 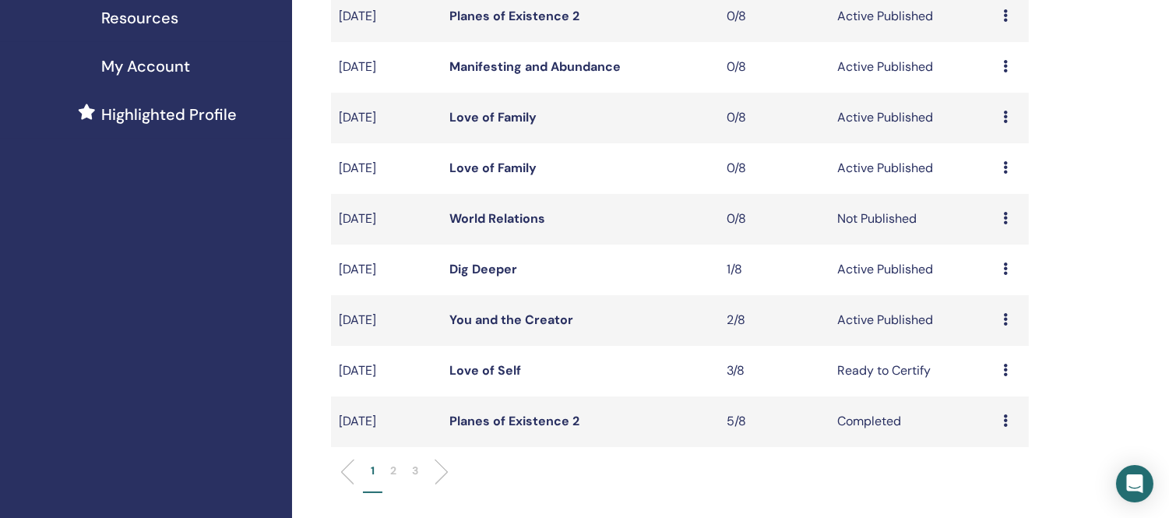 What do you see at coordinates (139, 18) in the screenshot?
I see `span: Resources` at bounding box center [139, 18].